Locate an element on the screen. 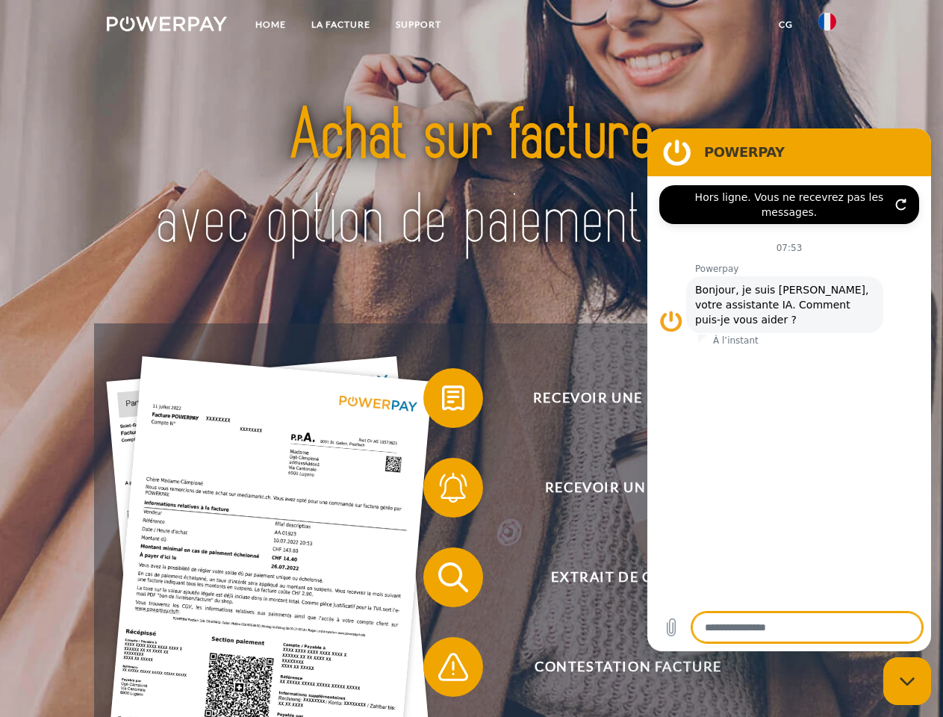 The height and width of the screenshot is (717, 943). span: Contestation Facture is located at coordinates (628, 667).